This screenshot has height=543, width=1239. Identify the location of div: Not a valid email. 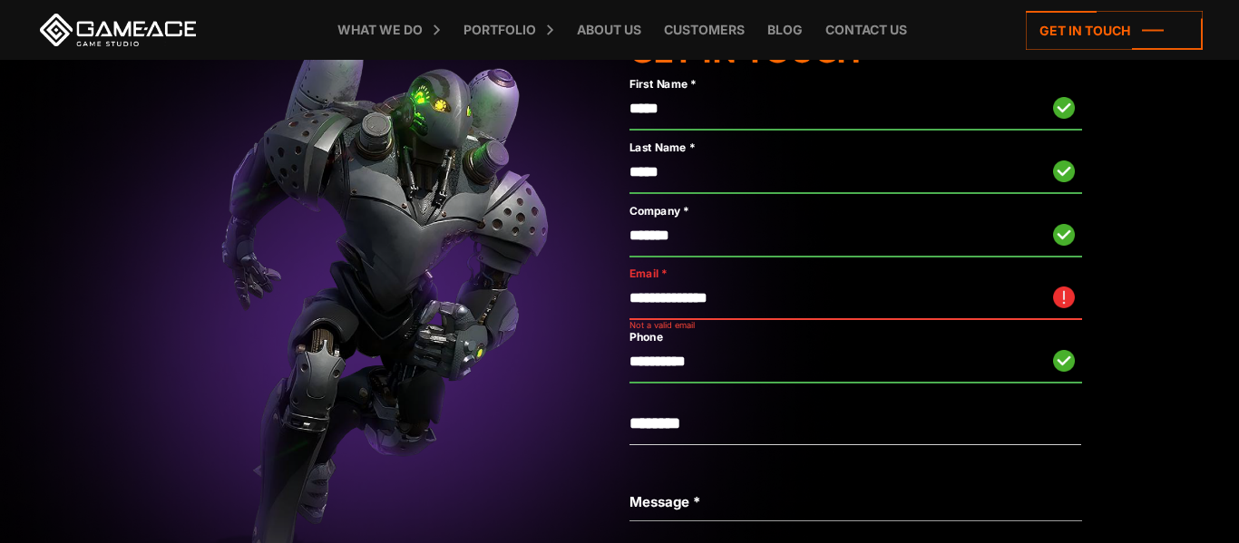
(855, 326).